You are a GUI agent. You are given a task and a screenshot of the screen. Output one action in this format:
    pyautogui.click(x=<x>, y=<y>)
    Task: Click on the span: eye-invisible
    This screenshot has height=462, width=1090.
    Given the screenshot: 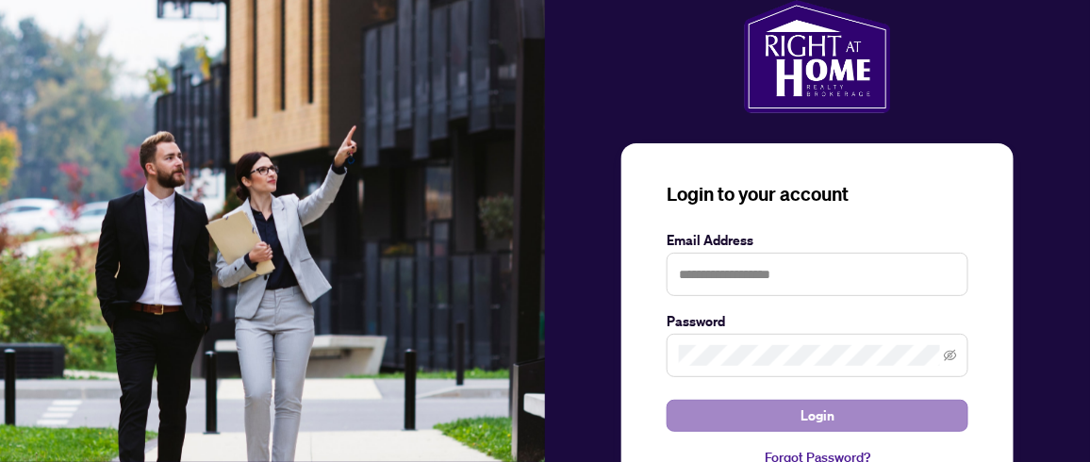 What is the action you would take?
    pyautogui.click(x=951, y=356)
    